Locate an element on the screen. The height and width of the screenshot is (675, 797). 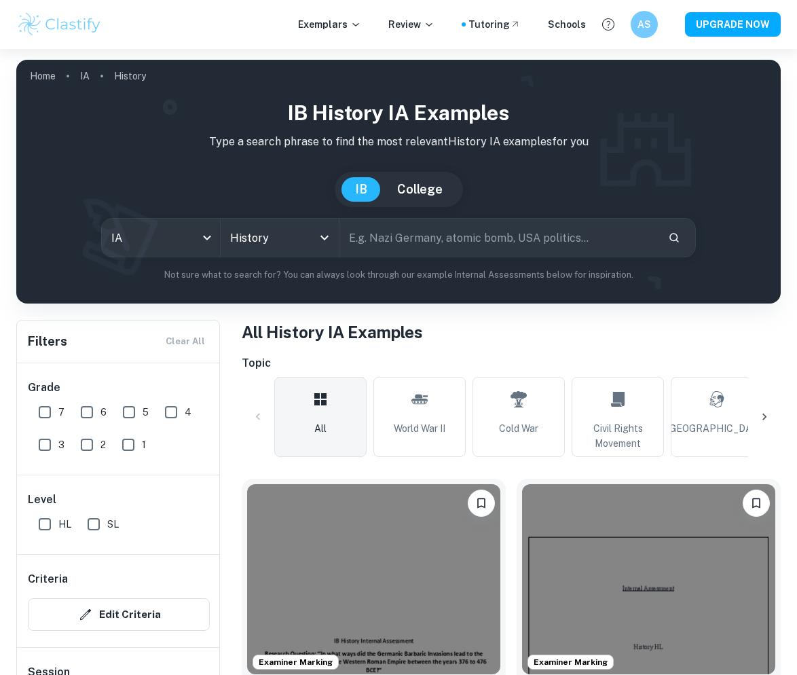
span: 7 is located at coordinates (61, 412).